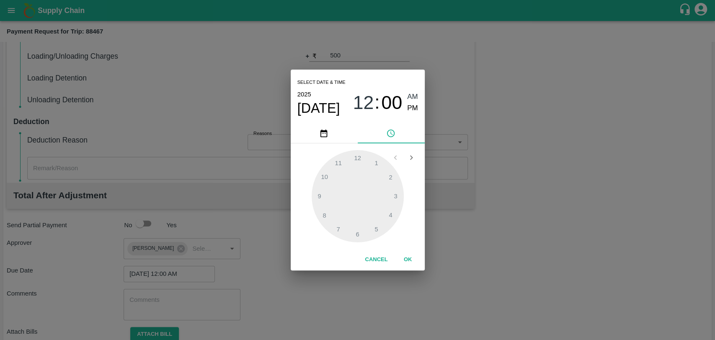  Describe the element at coordinates (304, 94) in the screenshot. I see `span: 2025` at that location.